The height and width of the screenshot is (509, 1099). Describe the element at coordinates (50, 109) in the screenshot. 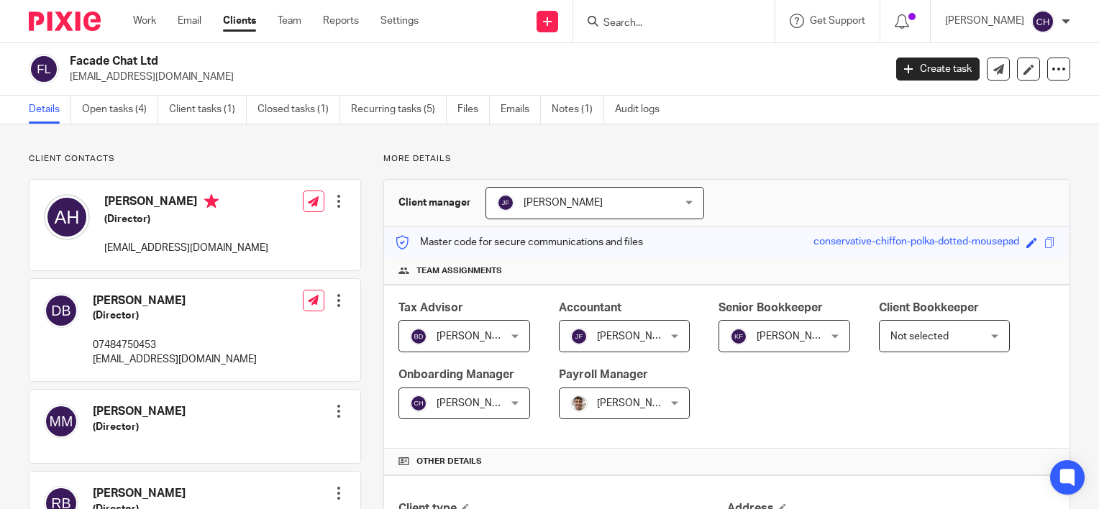

I see `a: Details` at that location.